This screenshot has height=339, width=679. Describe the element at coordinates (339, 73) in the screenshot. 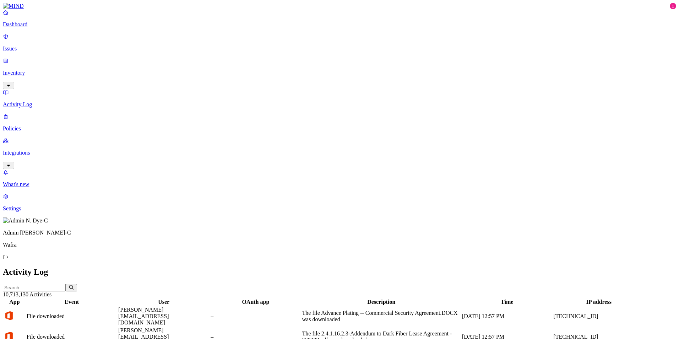

I see `p: Inventory` at that location.